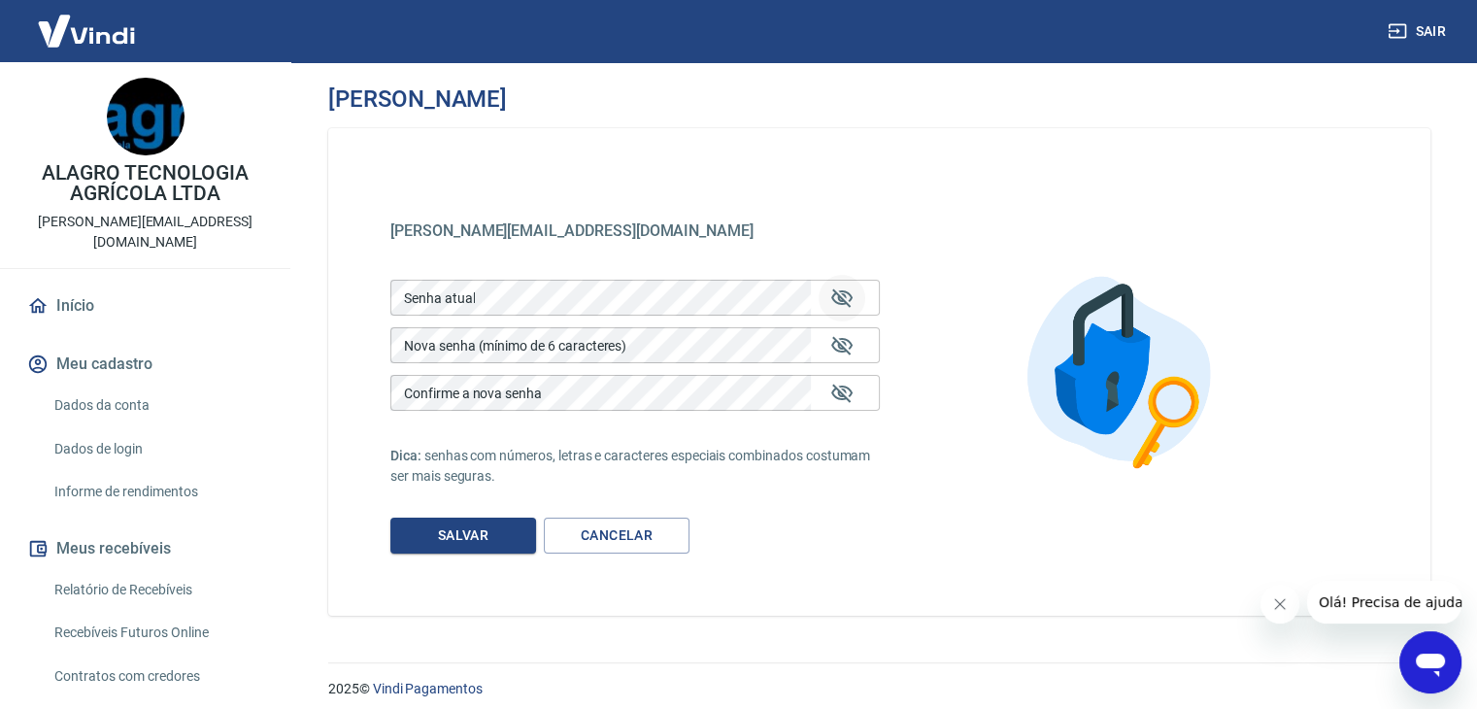  I want to click on button: Meu cadastro, so click(145, 364).